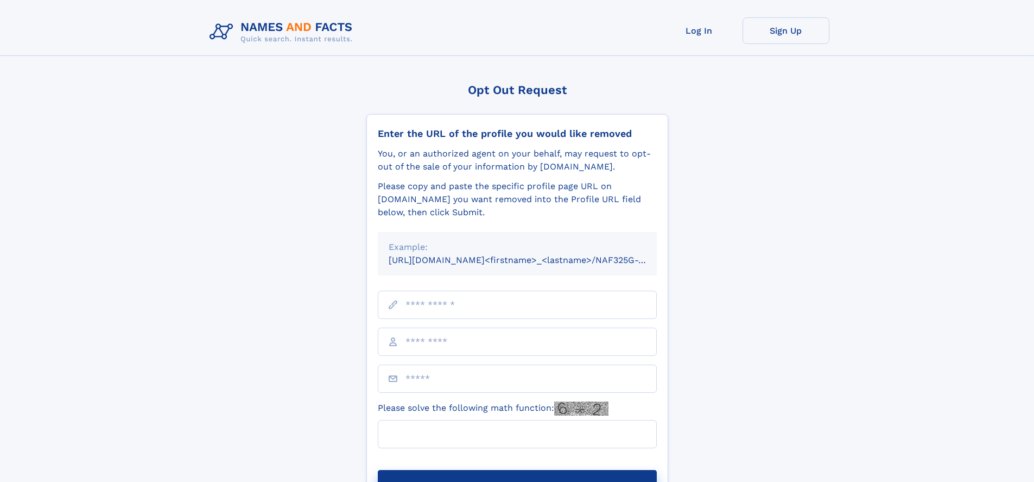  Describe the element at coordinates (493, 408) in the screenshot. I see `label: Please solve the following math function:` at that location.